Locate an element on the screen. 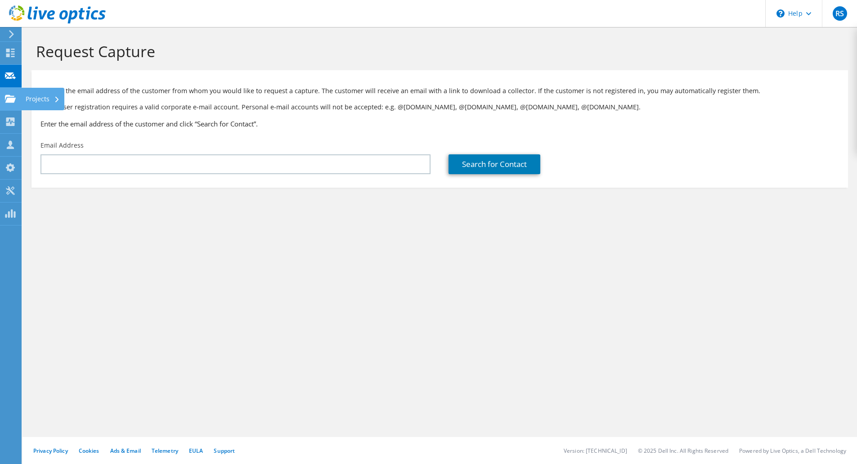  a: Privacy Policy is located at coordinates (50, 450).